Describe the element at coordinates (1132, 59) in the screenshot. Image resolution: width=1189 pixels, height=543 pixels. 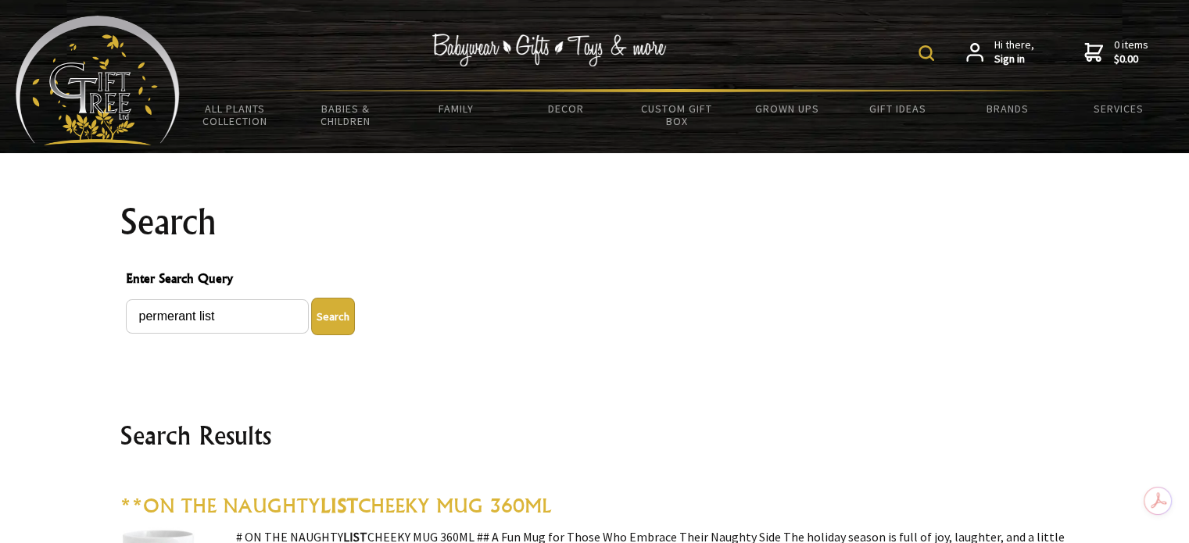
I see `strong: $0.00` at that location.